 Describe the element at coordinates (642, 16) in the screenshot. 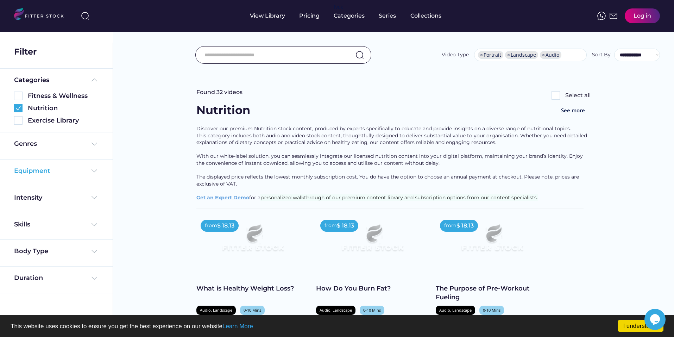

I see `div: Log in` at that location.